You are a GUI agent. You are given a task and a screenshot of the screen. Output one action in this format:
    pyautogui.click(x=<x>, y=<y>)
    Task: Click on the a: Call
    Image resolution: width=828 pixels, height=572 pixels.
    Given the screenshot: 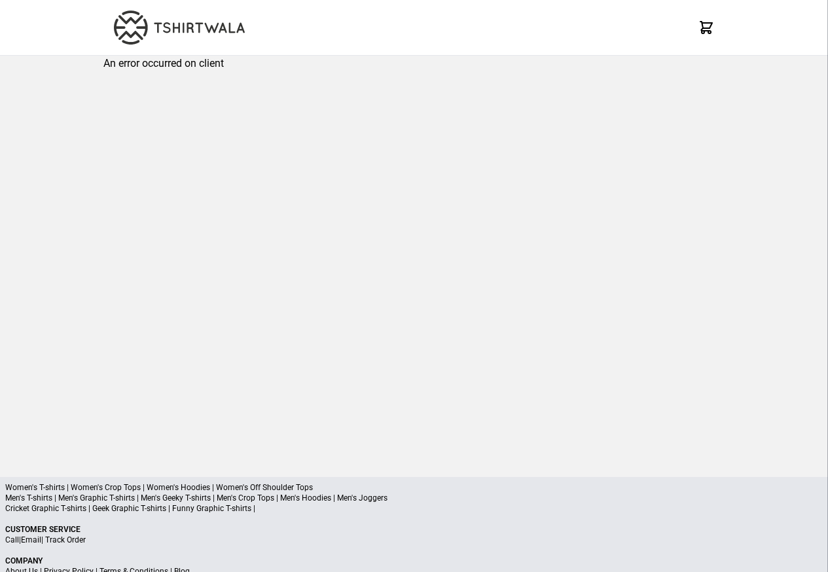 What is the action you would take?
    pyautogui.click(x=12, y=540)
    